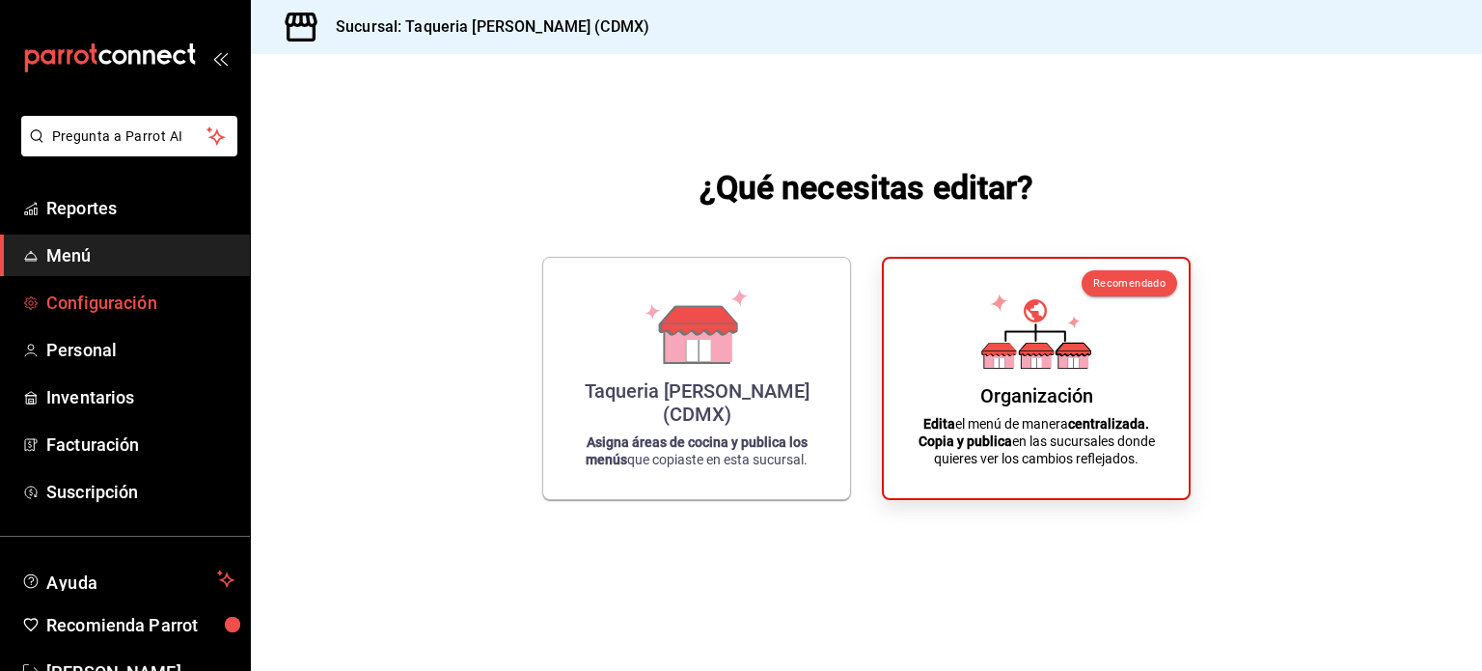 This screenshot has height=671, width=1482. Describe the element at coordinates (697, 451) in the screenshot. I see `strong: Asigna áreas de cocina y publica los menús` at that location.